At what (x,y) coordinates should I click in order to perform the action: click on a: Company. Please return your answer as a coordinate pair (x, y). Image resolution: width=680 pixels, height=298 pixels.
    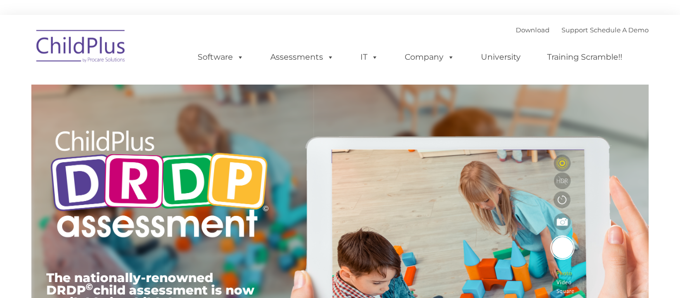
    Looking at the image, I should click on (430, 57).